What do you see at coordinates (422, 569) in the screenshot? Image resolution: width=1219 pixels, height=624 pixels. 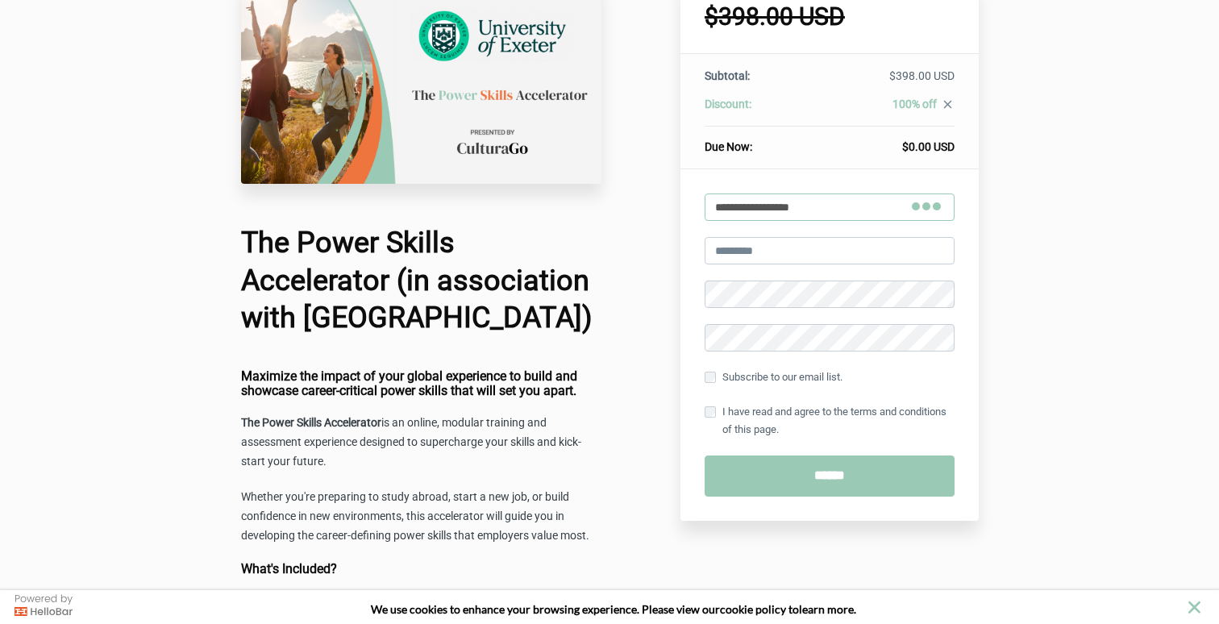 I see `h4: What's Included?` at bounding box center [422, 569].